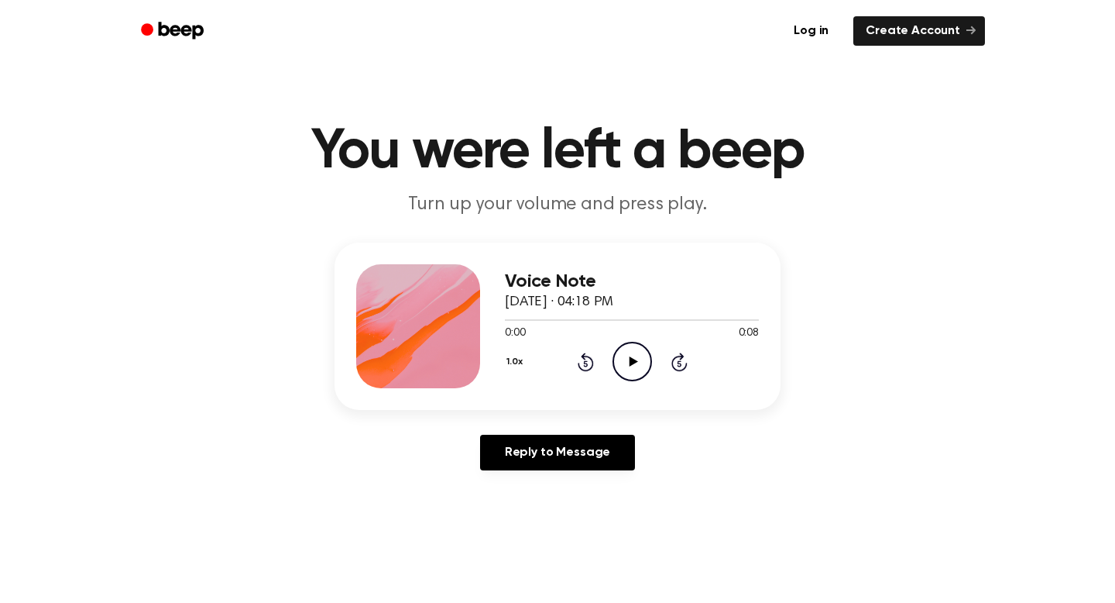 The image size is (1115, 603). Describe the element at coordinates (558, 152) in the screenshot. I see `h1: You were left a beep` at that location.